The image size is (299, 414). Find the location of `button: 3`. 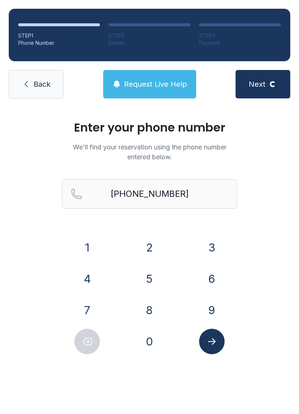

button: 3 is located at coordinates (212, 248).